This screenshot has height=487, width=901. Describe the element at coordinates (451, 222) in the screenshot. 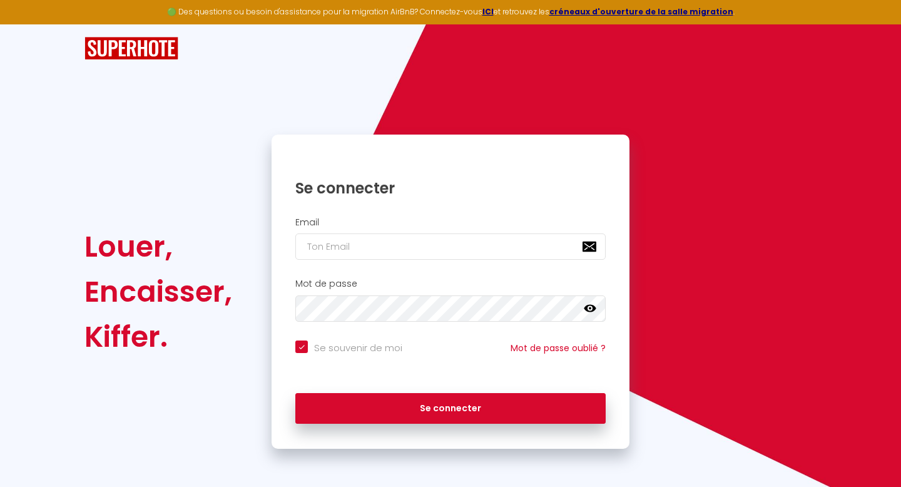

I see `h2: Email` at that location.